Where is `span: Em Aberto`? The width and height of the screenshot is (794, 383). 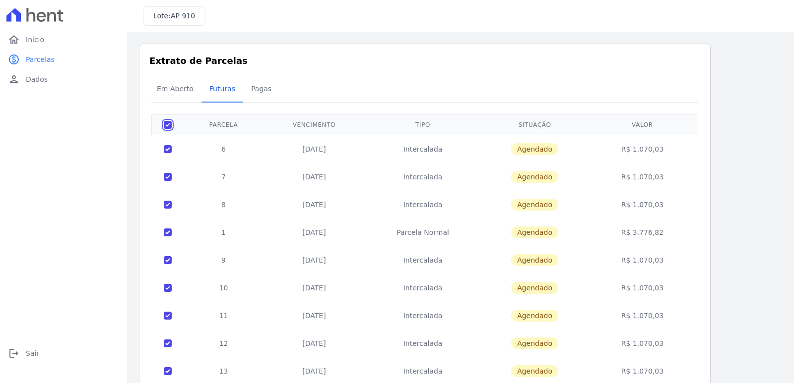
span: Em Aberto is located at coordinates (175, 89).